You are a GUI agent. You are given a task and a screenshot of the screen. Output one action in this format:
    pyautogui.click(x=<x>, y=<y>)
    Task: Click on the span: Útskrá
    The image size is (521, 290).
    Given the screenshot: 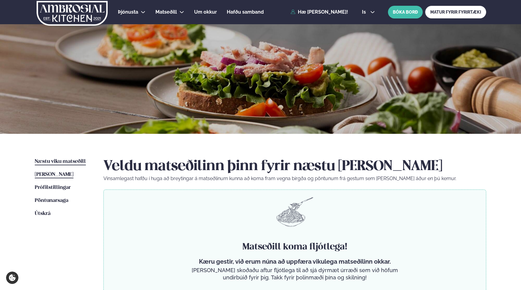 What is the action you would take?
    pyautogui.click(x=43, y=213)
    